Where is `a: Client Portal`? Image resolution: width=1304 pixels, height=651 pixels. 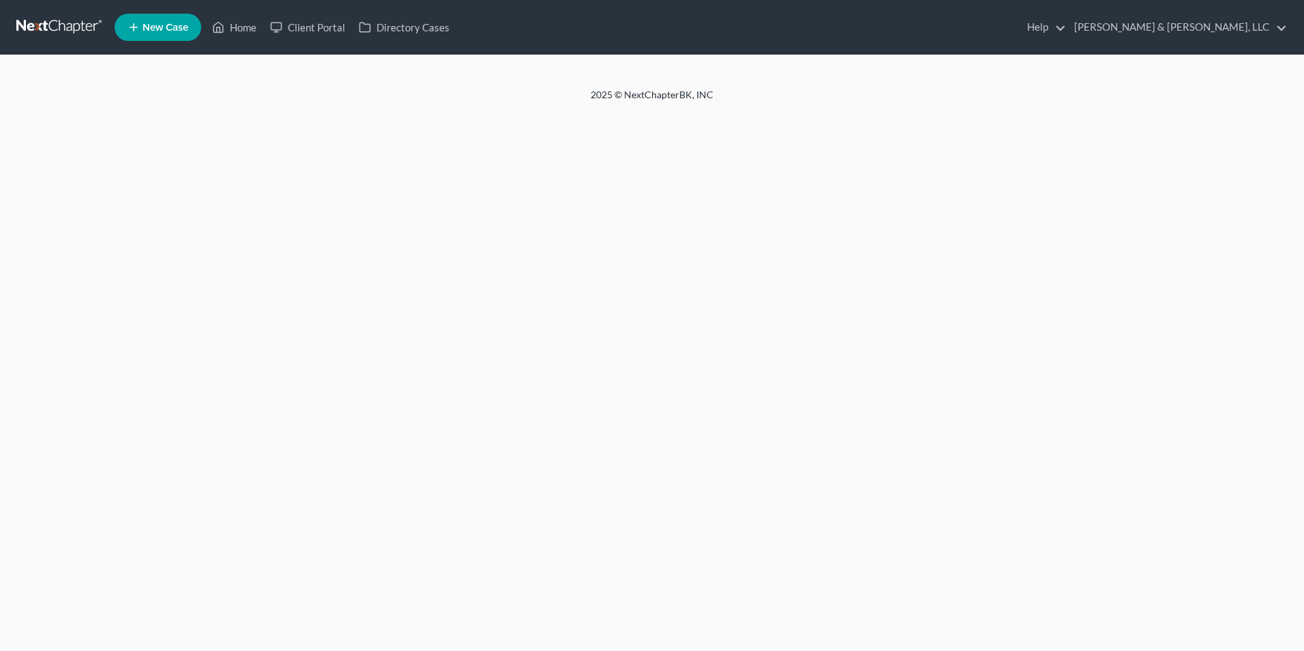
a: Client Portal is located at coordinates (308, 27).